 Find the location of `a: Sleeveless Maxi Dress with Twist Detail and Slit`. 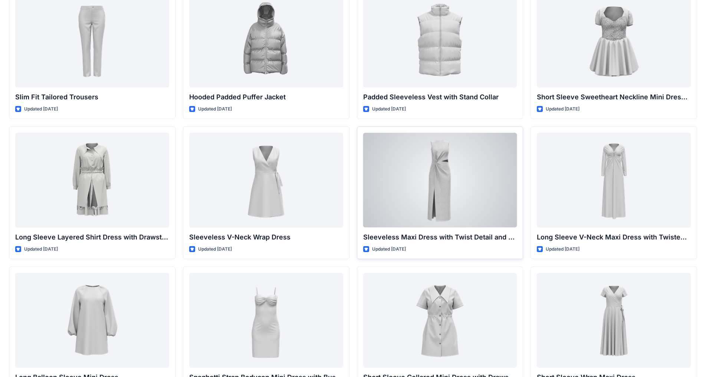

a: Sleeveless Maxi Dress with Twist Detail and Slit is located at coordinates (440, 180).